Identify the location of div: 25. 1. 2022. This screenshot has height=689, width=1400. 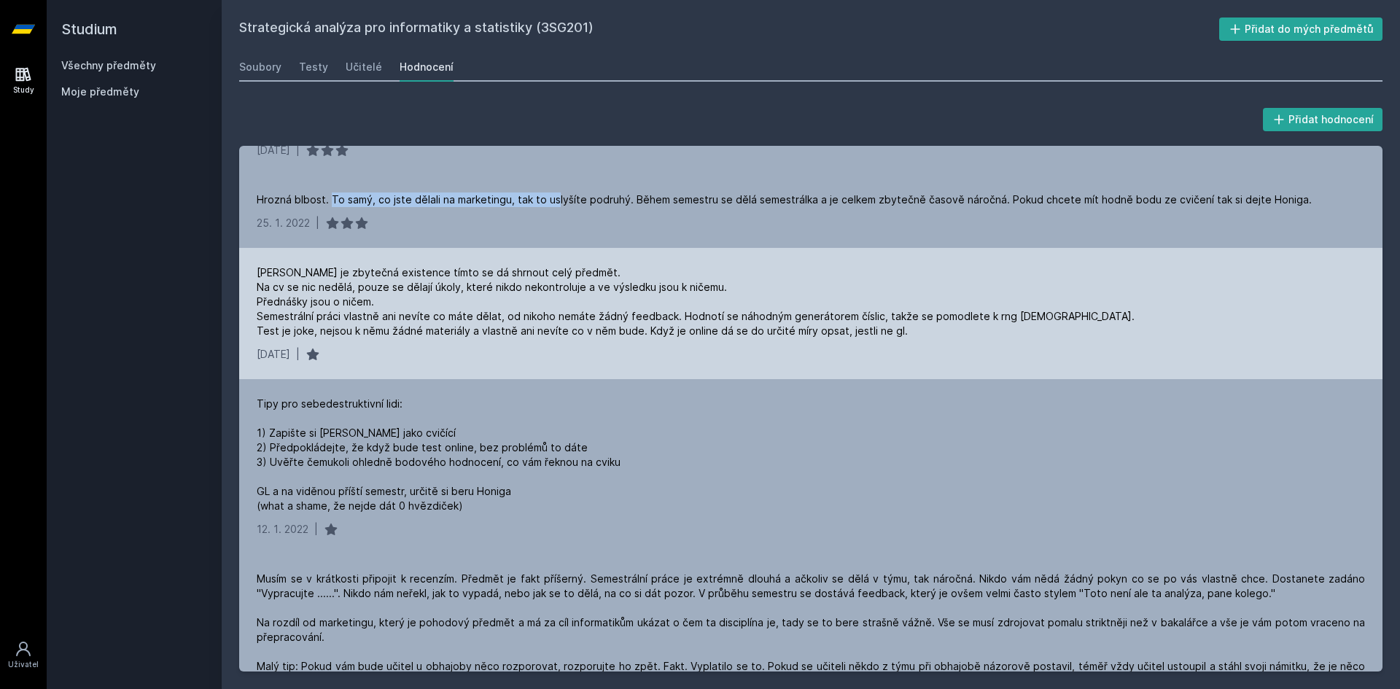
(283, 223).